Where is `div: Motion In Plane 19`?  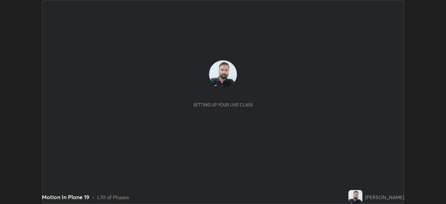
div: Motion In Plane 19 is located at coordinates (66, 197).